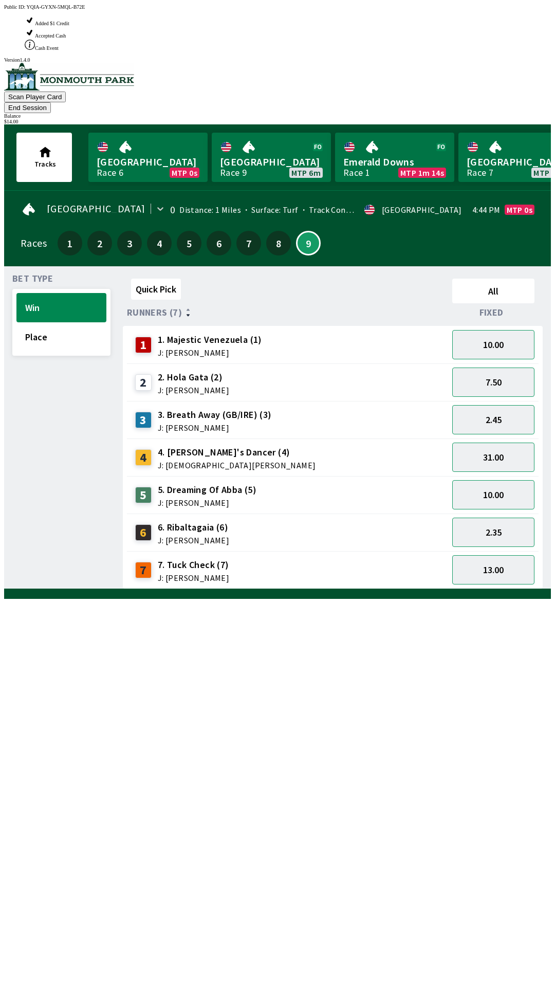  I want to click on span: 1, so click(70, 243).